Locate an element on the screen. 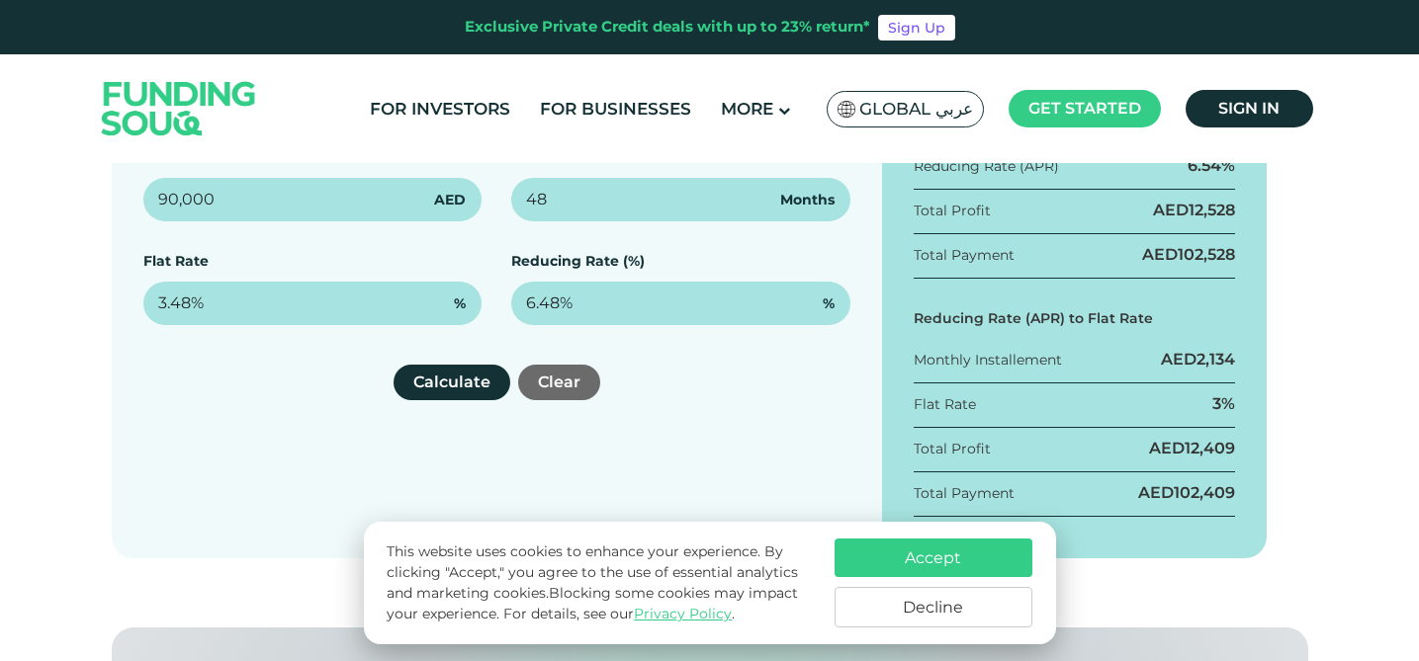 The image size is (1419, 661). label: Reducing Rate (%) is located at coordinates (577, 261).